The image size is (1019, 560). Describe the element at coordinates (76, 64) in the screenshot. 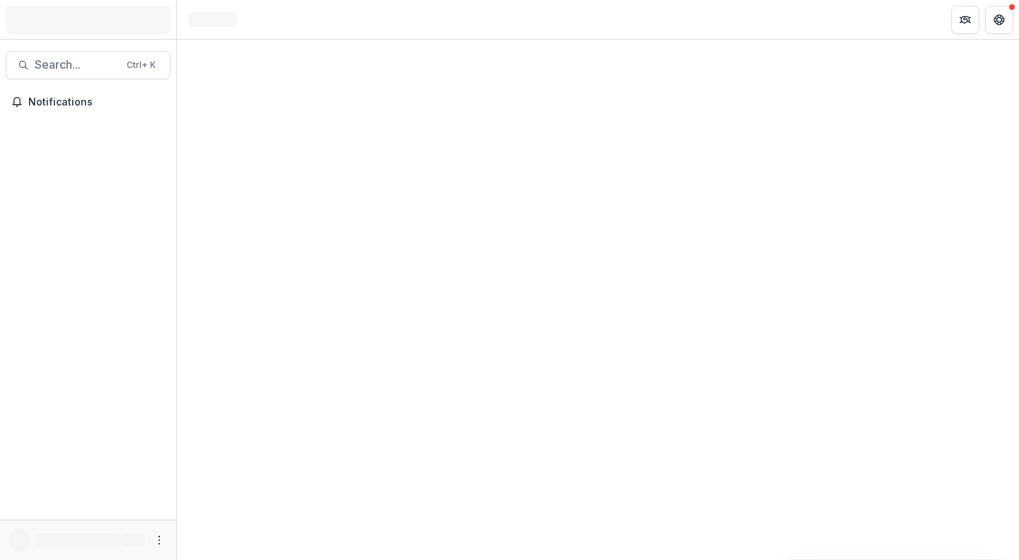

I see `span: Search...` at that location.